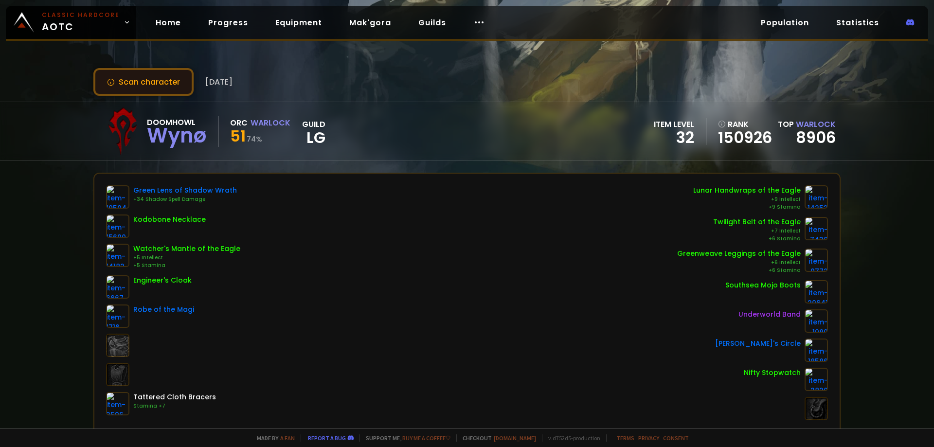 The height and width of the screenshot is (447, 934). I want to click on a: Population, so click(785, 22).